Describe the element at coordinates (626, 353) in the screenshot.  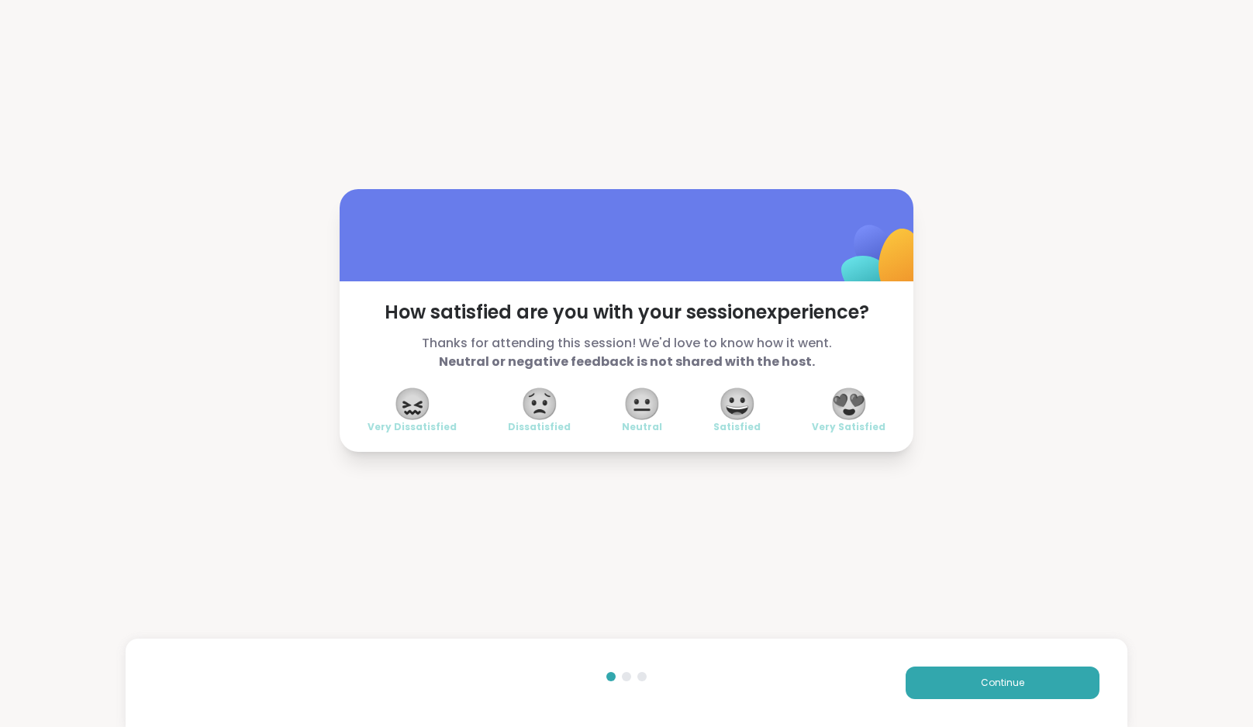
I see `span: Thanks for attending this session! We'd love to know how it went.` at that location.